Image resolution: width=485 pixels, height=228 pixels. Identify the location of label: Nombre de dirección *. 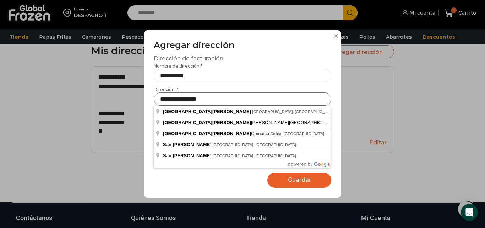
(242, 72).